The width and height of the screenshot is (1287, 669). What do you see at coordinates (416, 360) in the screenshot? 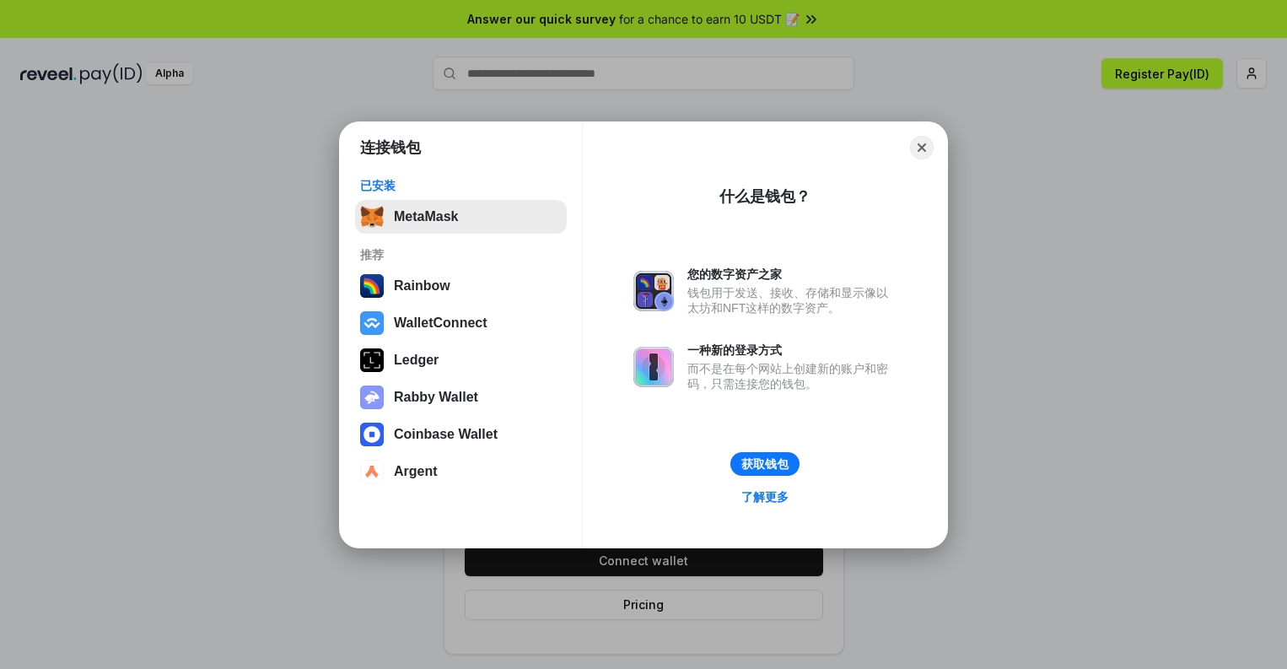
I see `div: Ledger` at bounding box center [416, 360].